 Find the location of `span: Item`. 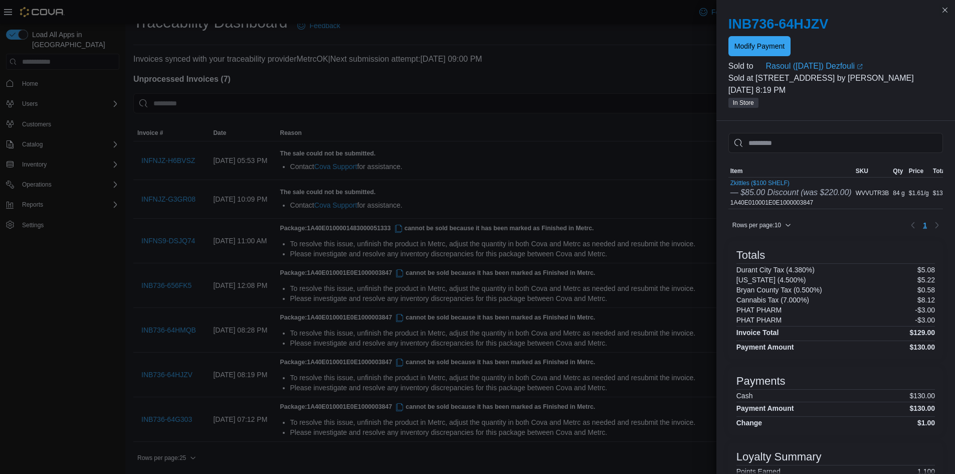

span: Item is located at coordinates (736, 171).